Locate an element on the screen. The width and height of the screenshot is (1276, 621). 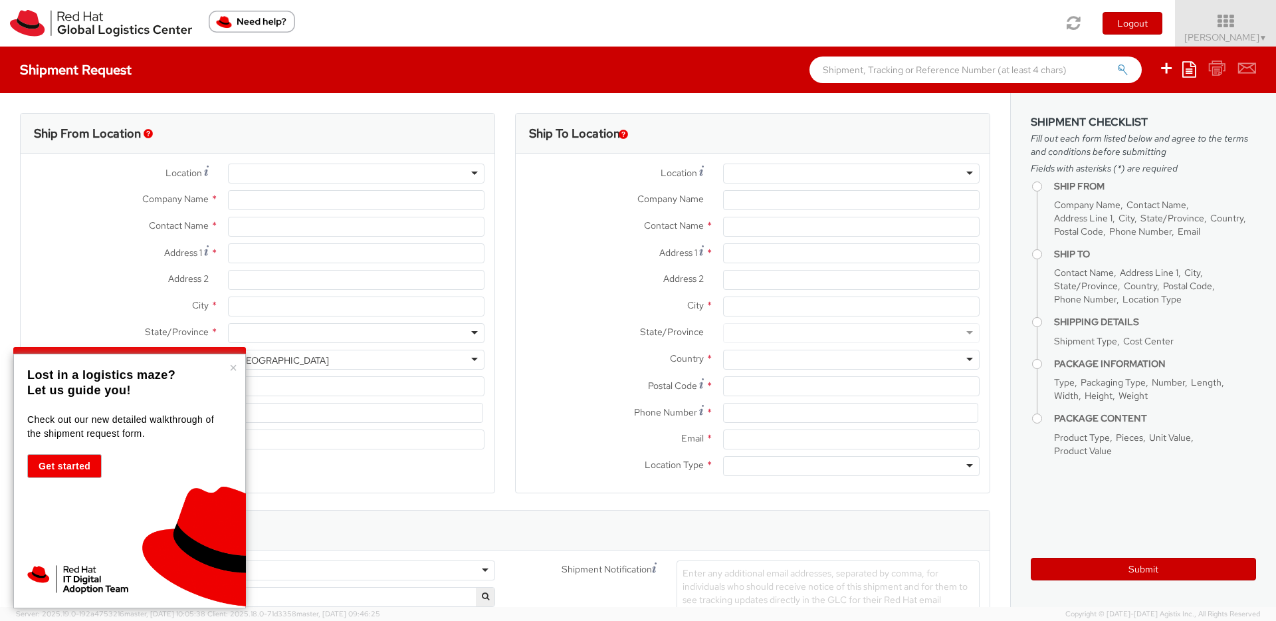
h4: Ship From is located at coordinates (1155, 186).